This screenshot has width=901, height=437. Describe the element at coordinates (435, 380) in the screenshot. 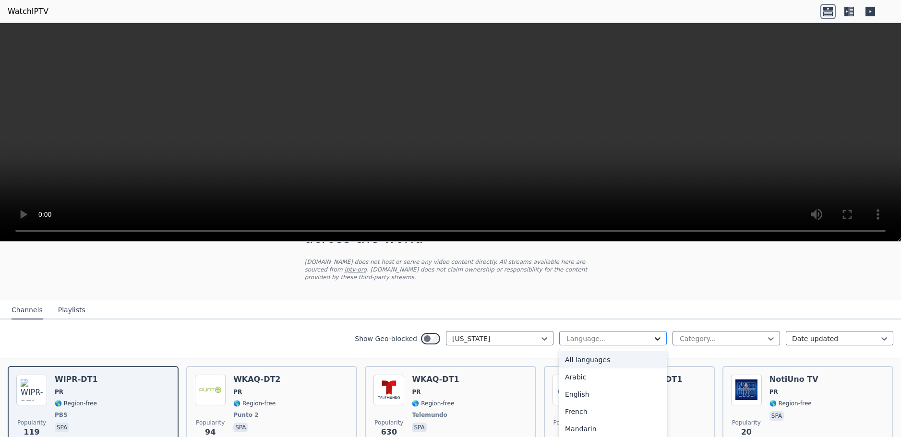

I see `h6: WKAQ-DT1` at that location.